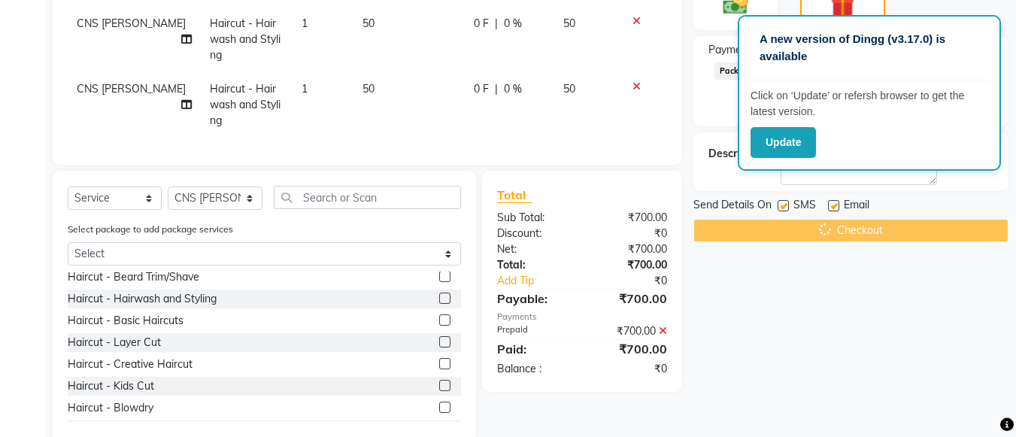 The width and height of the screenshot is (1016, 437). What do you see at coordinates (805, 206) in the screenshot?
I see `span: SMS` at bounding box center [805, 206].